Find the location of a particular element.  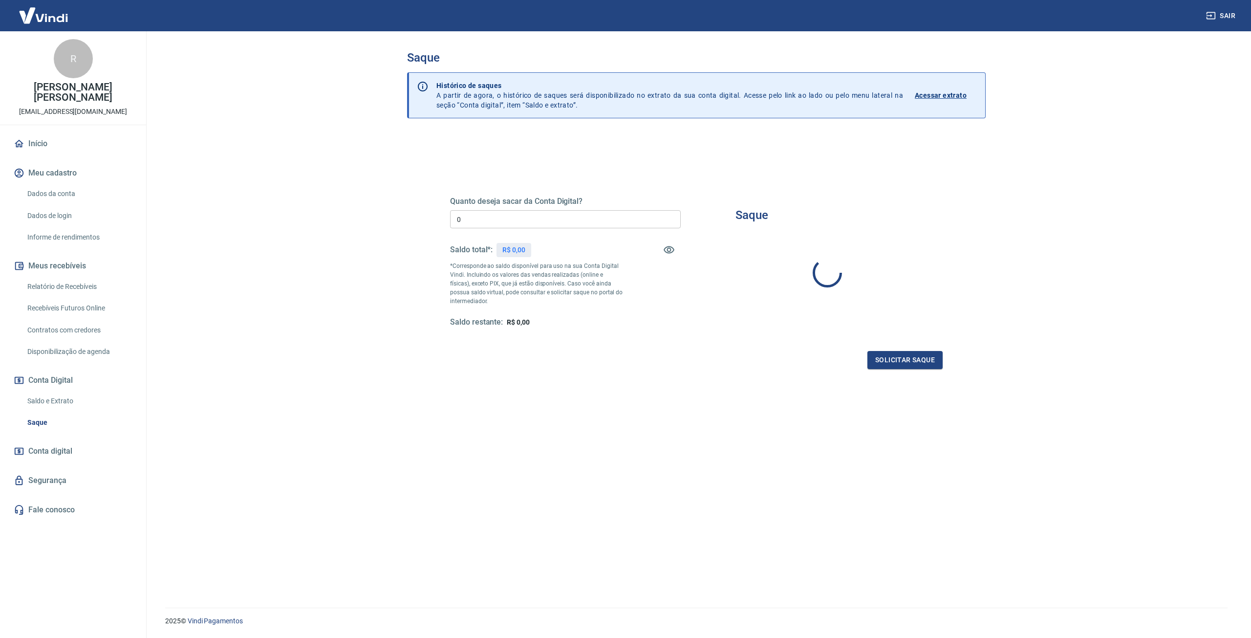

a: Fale conosco is located at coordinates (73, 510).